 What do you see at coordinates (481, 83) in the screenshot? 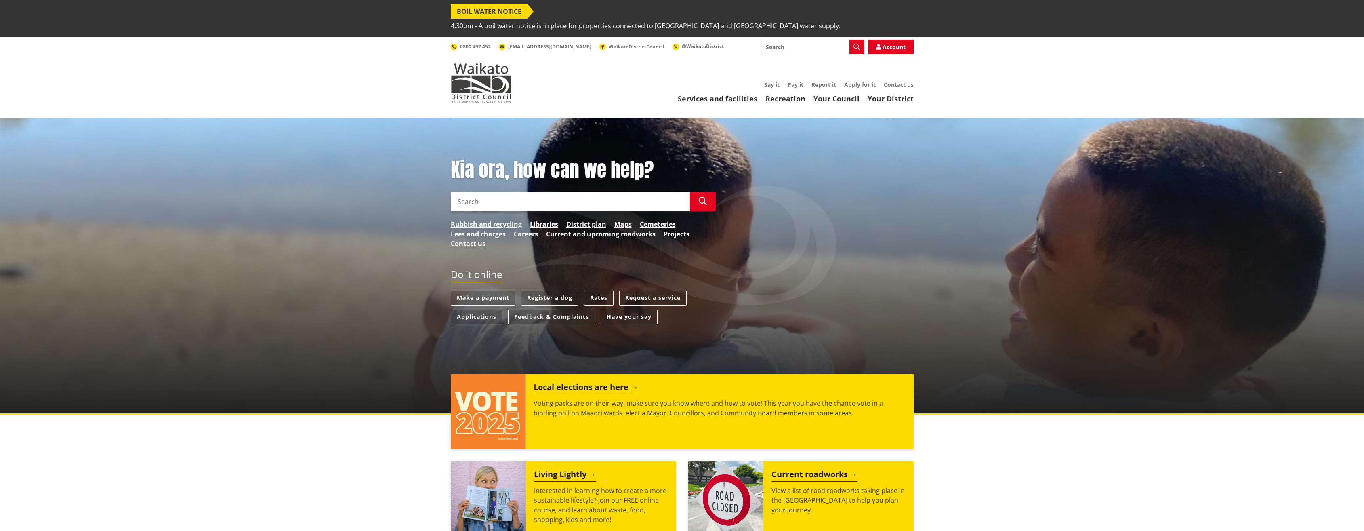
I see `img: Waikato District Council - Te Kaunihera aa Takiwaa o Waikato` at bounding box center [481, 83].